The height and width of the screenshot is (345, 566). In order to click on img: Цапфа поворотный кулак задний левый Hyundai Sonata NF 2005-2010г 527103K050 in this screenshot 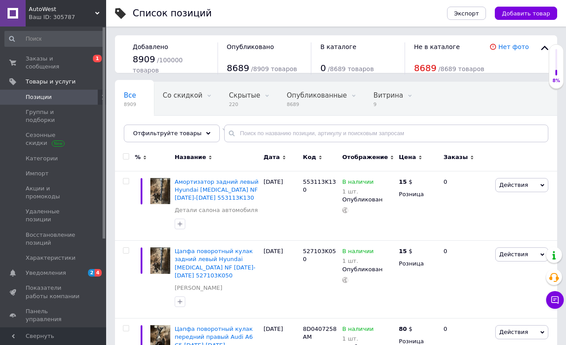, I will do `click(160, 261)`.